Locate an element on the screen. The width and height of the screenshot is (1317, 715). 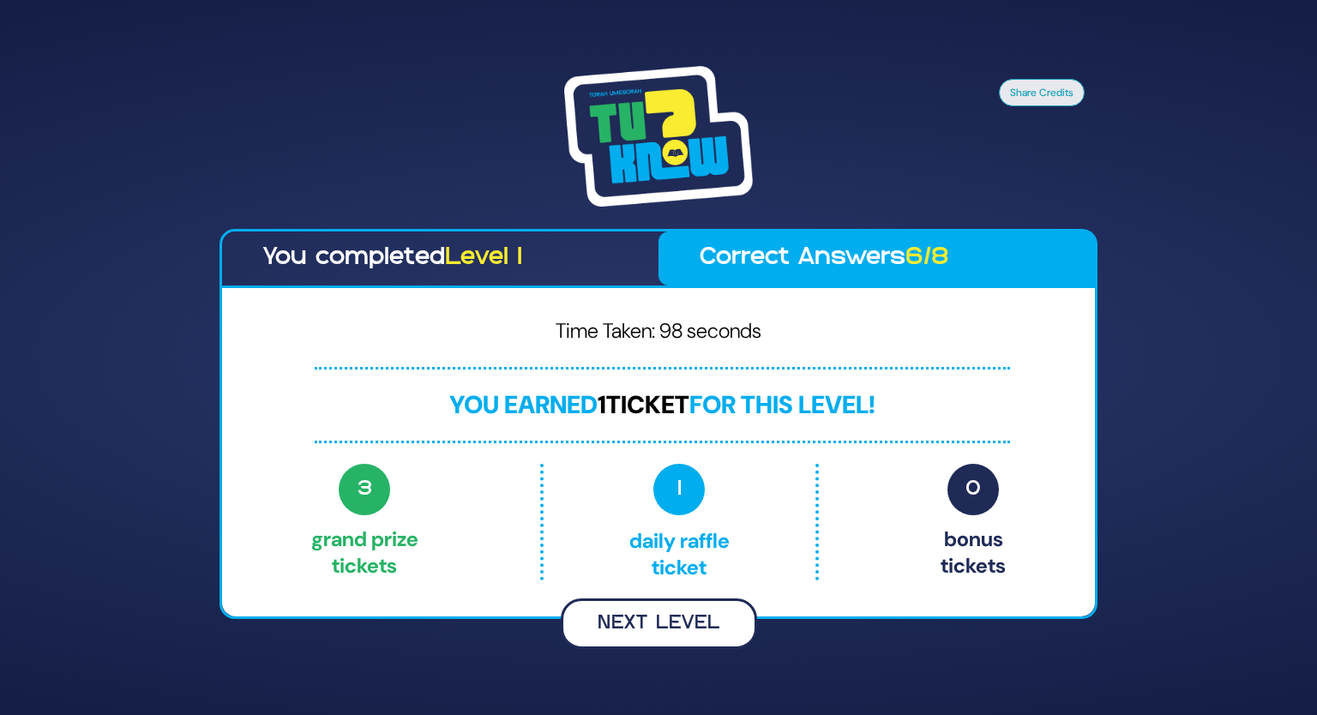
p: You completed is located at coordinates (440, 258).